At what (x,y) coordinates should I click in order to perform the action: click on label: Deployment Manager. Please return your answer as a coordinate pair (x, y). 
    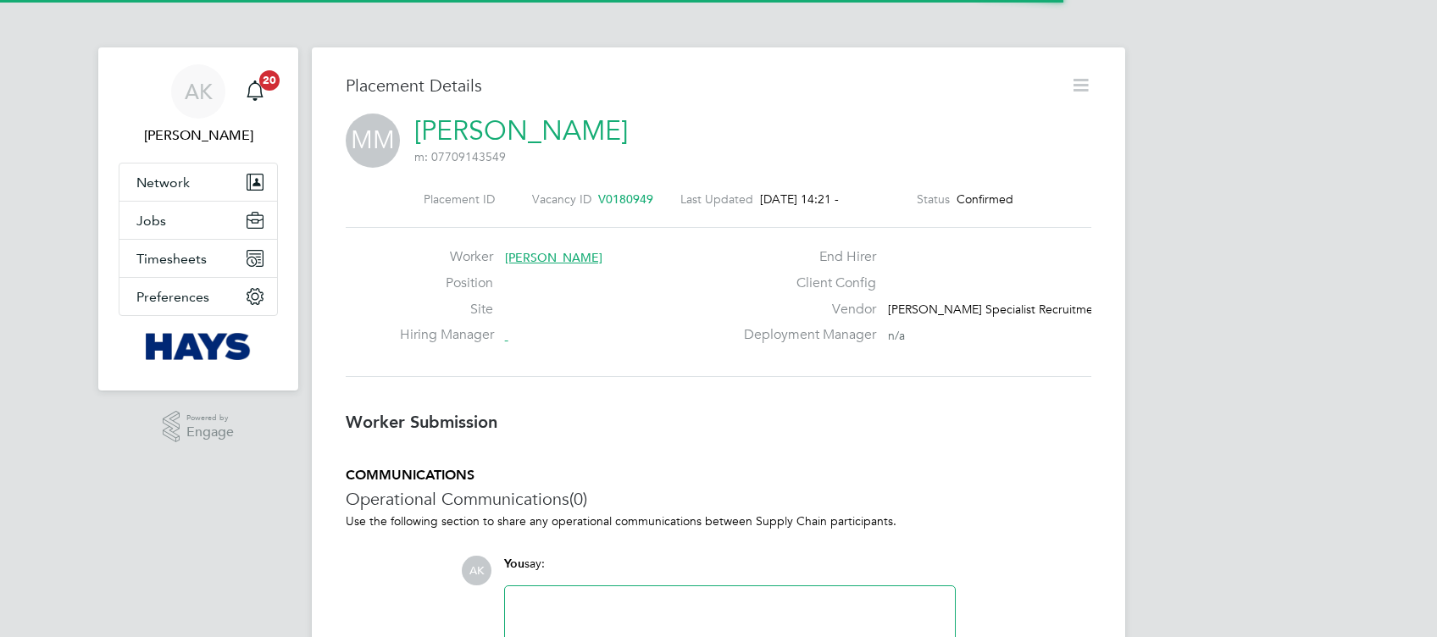
    Looking at the image, I should click on (805, 335).